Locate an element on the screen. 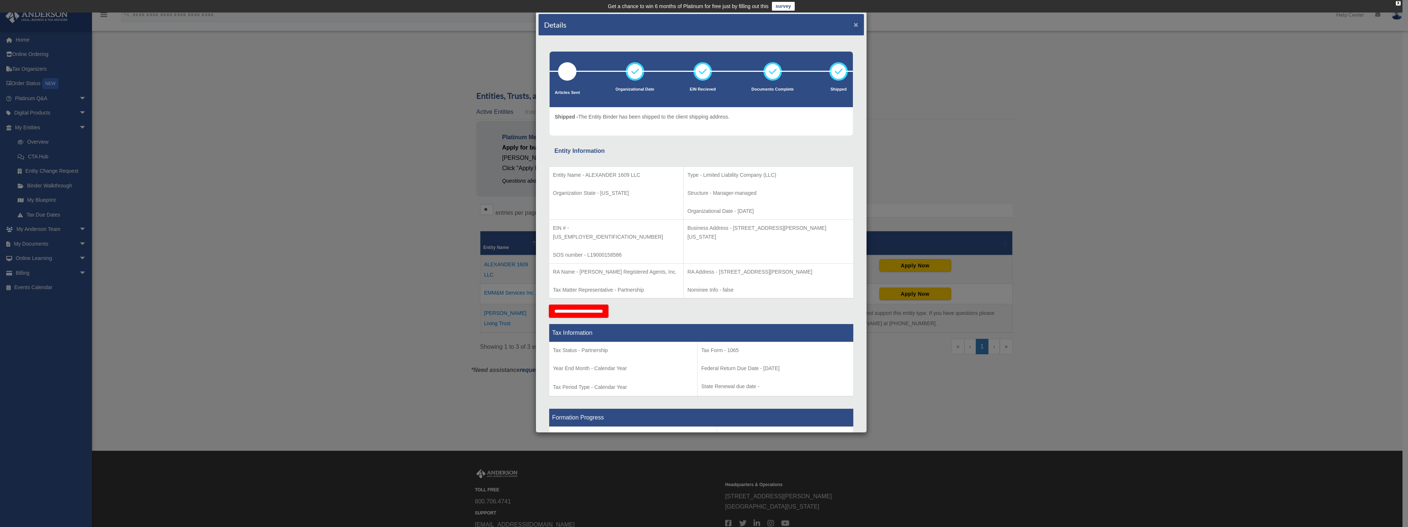  p: SOS number - L19000158586 is located at coordinates (616, 255).